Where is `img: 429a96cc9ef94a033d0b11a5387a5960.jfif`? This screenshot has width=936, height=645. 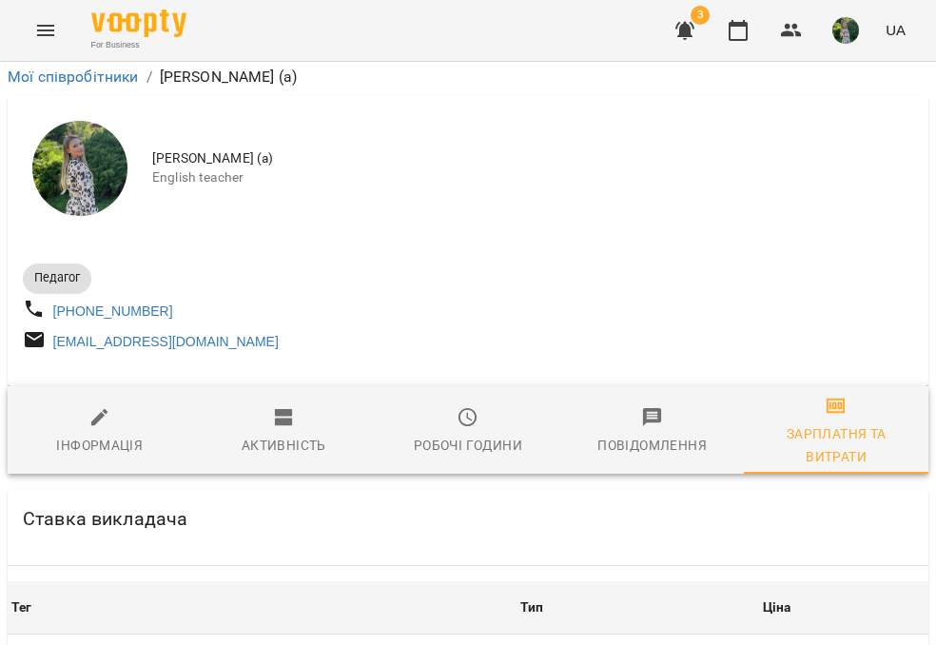 img: 429a96cc9ef94a033d0b11a5387a5960.jfif is located at coordinates (846, 30).